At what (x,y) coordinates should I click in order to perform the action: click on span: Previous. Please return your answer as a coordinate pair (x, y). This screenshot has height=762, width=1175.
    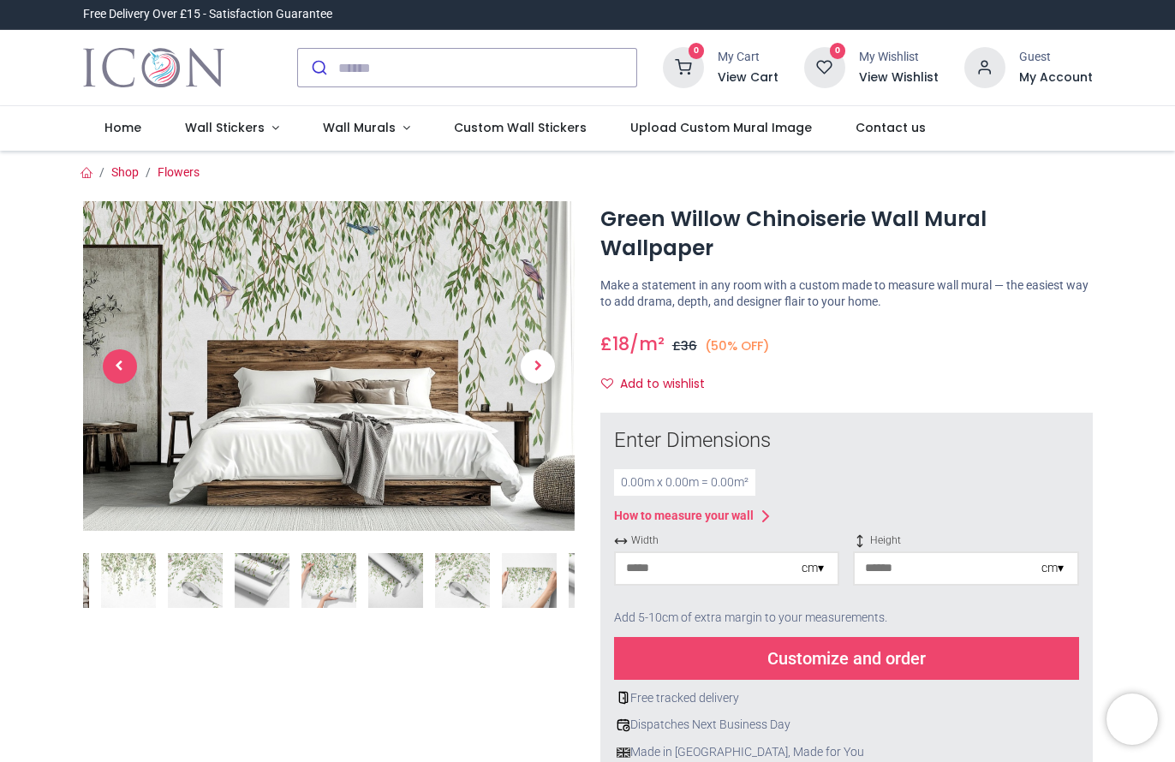
    Looking at the image, I should click on (120, 366).